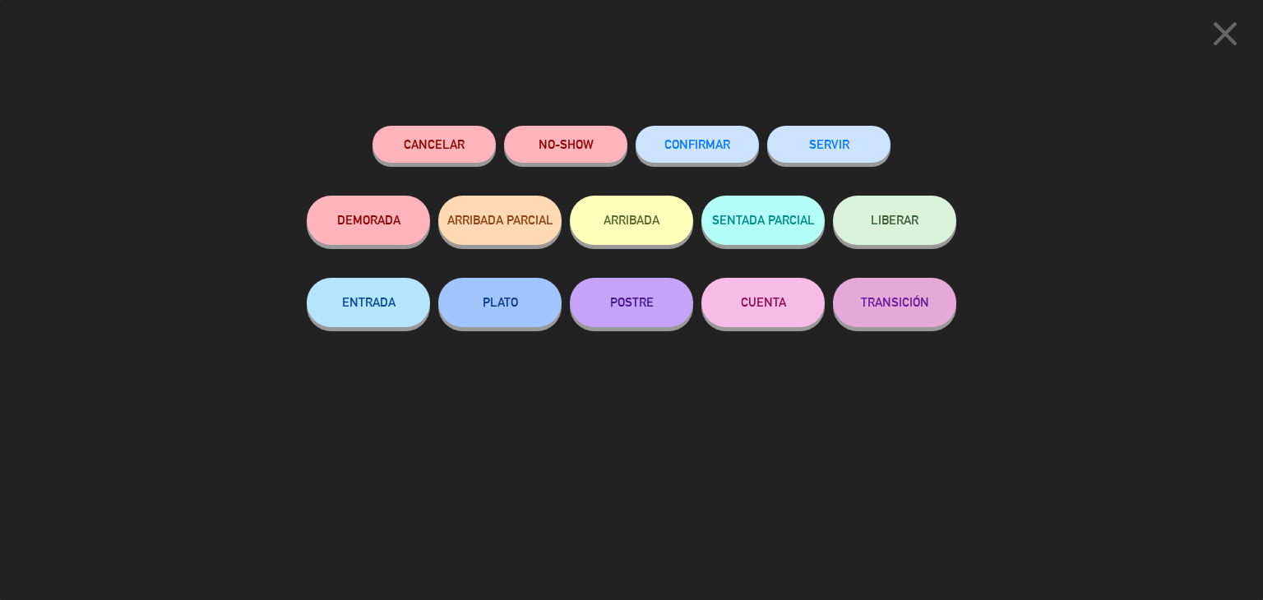 This screenshot has width=1263, height=600. Describe the element at coordinates (500, 220) in the screenshot. I see `button: ARRIBADA PARCIAL` at that location.